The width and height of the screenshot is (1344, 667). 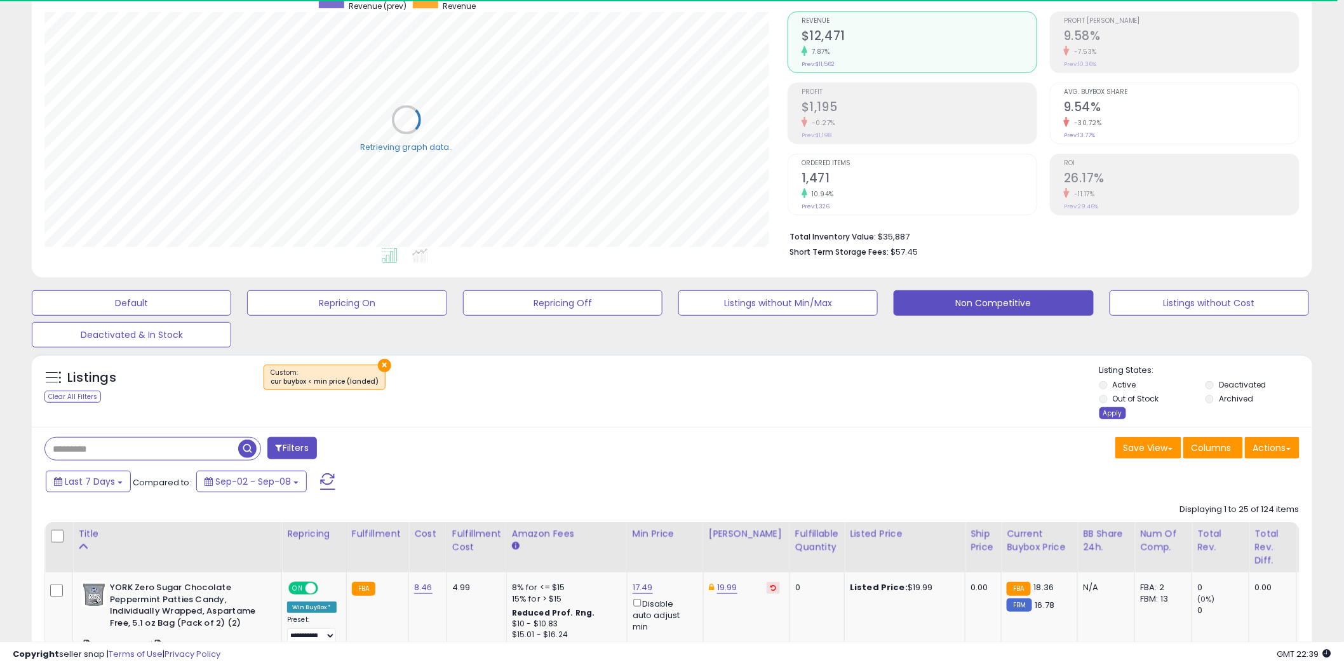 What do you see at coordinates (325, 377) in the screenshot?
I see `span: Custom:` at bounding box center [325, 377].